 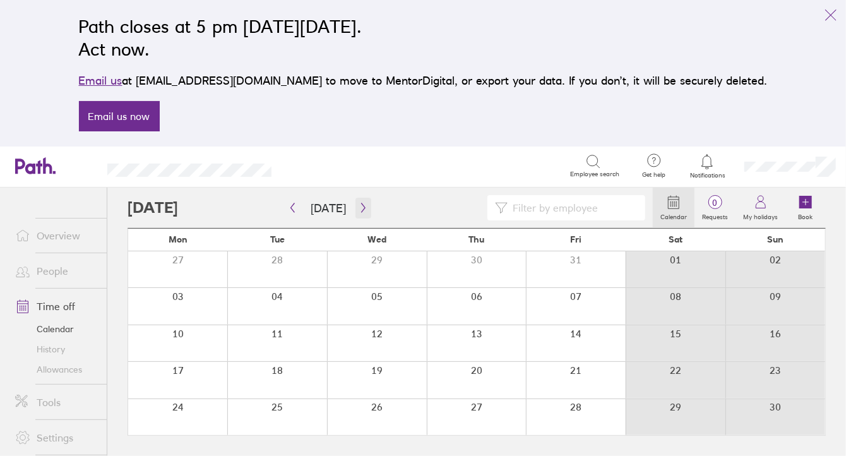 I want to click on span: Employee search, so click(x=594, y=174).